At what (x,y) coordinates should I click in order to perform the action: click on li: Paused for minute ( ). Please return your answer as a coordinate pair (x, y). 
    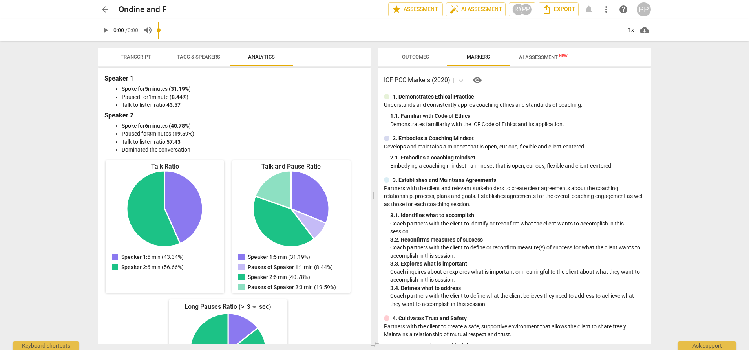
    Looking at the image, I should click on (242, 97).